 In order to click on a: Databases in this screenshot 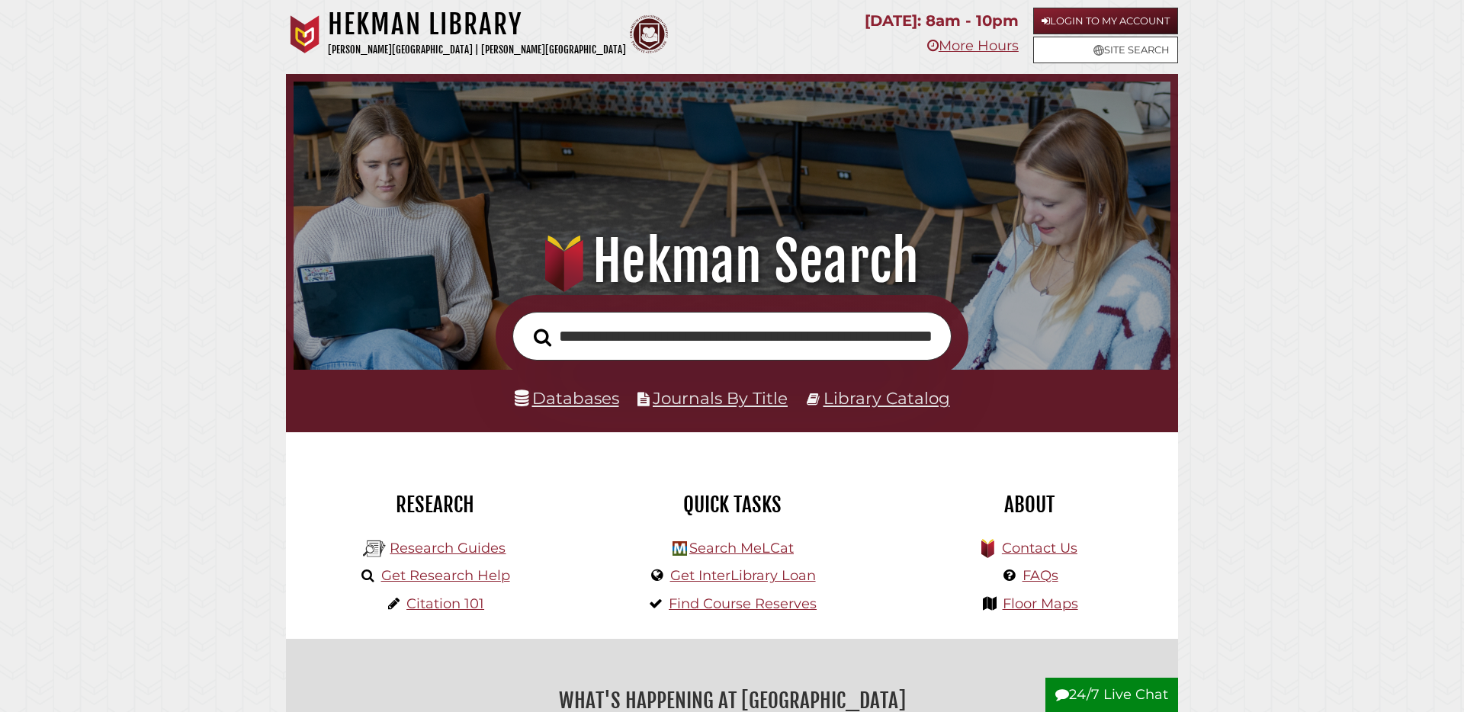, I will do `click(567, 398)`.